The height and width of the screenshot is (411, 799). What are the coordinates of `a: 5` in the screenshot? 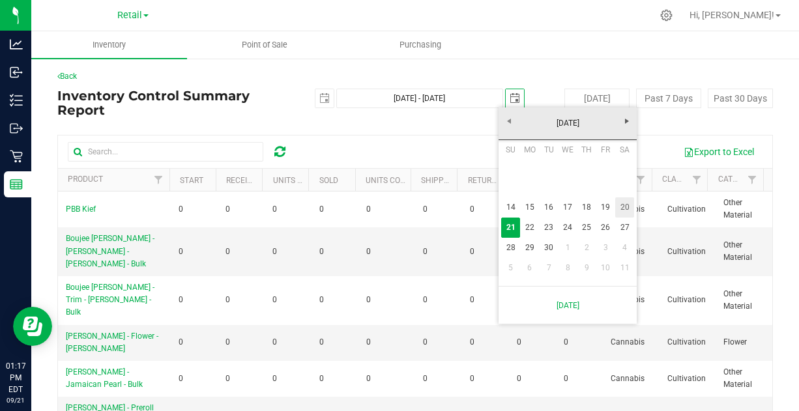 It's located at (510, 268).